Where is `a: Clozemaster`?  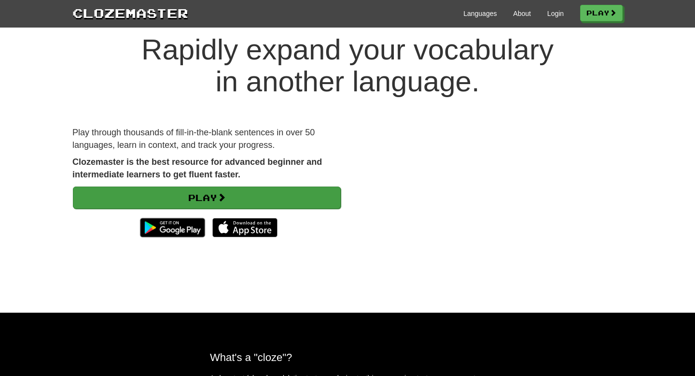
a: Clozemaster is located at coordinates (130, 13).